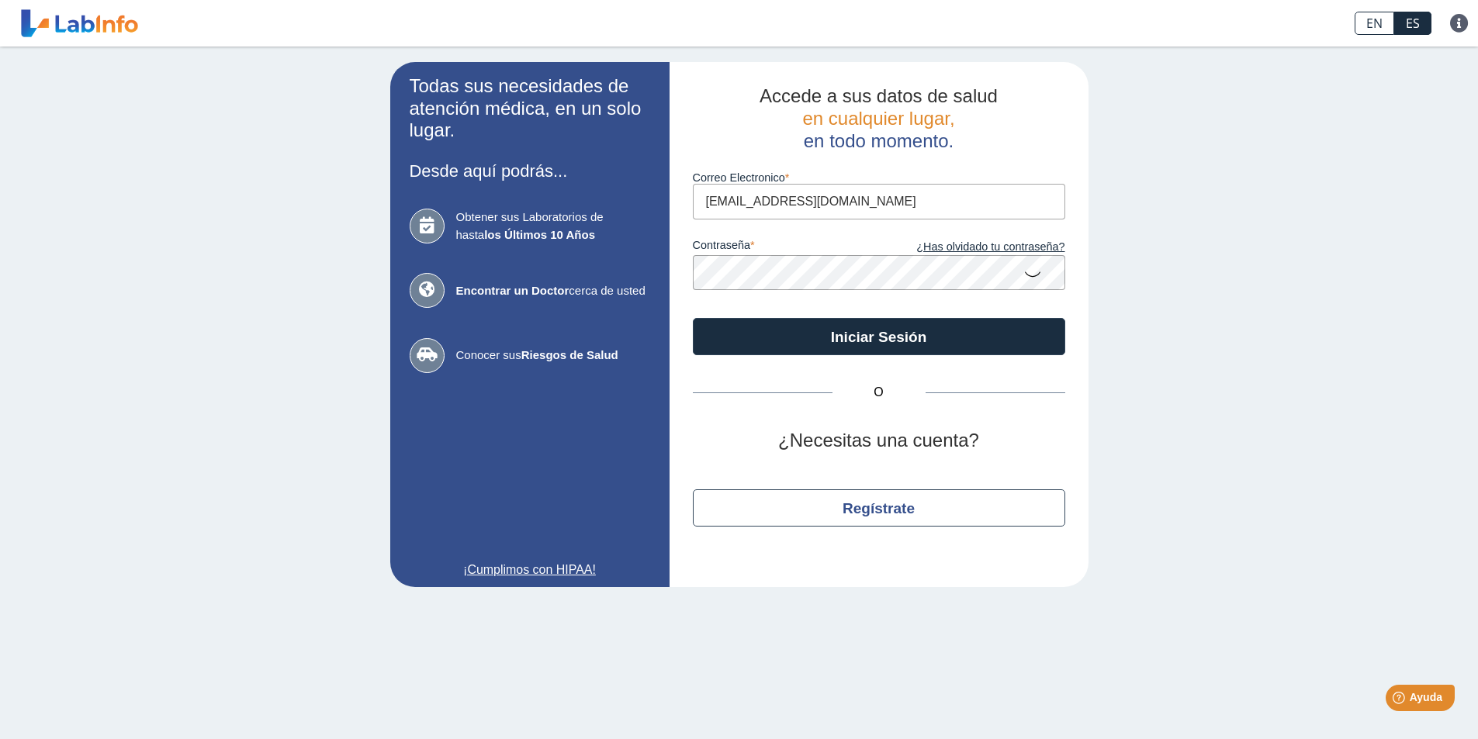  Describe the element at coordinates (530, 171) in the screenshot. I see `h3: Desde aquí podrás...` at that location.